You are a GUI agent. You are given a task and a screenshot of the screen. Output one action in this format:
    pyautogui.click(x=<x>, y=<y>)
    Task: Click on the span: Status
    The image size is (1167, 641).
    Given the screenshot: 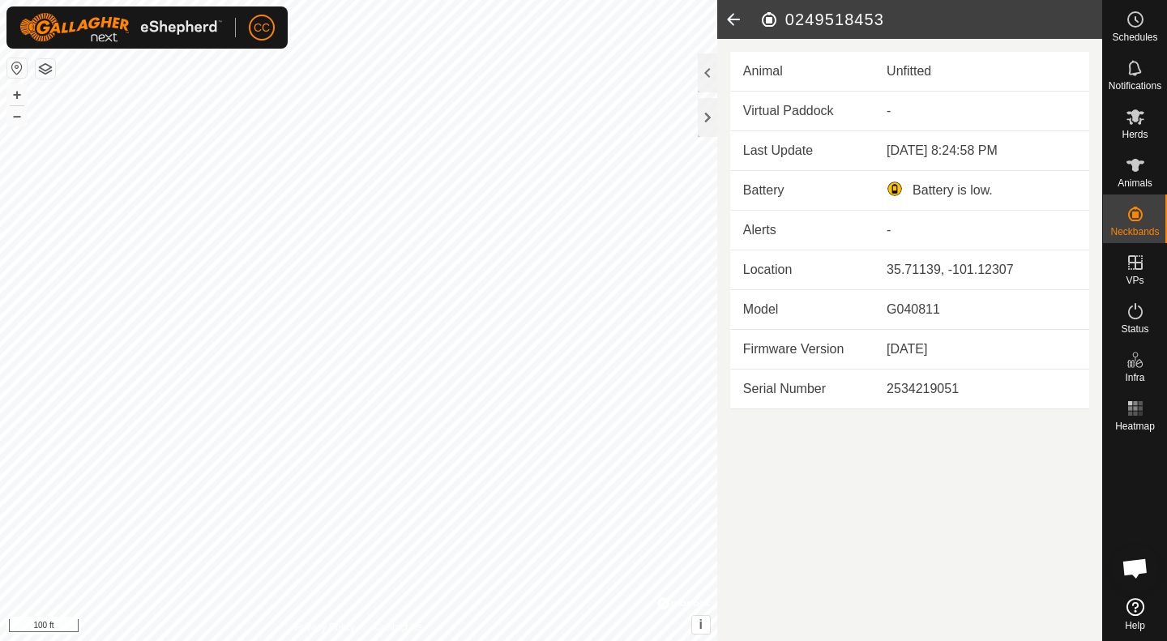 What is the action you would take?
    pyautogui.click(x=1135, y=329)
    